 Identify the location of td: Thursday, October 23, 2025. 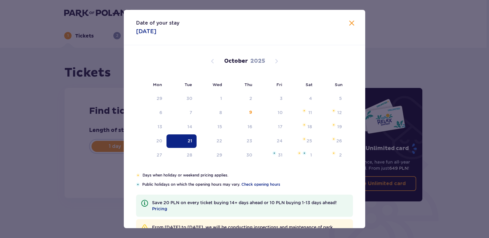
(241, 141).